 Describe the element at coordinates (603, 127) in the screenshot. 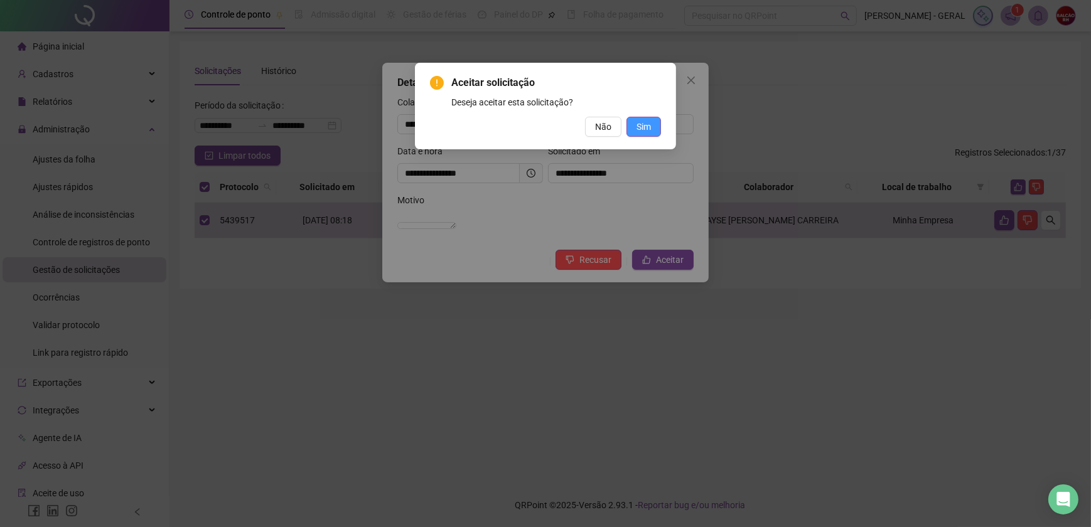

I see `button: Não` at that location.